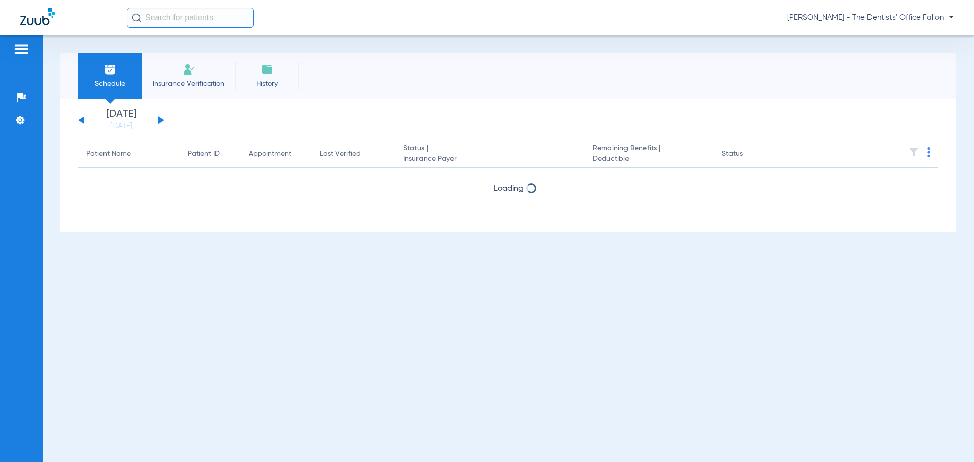 The height and width of the screenshot is (462, 974). What do you see at coordinates (188, 84) in the screenshot?
I see `span: Insurance Verification` at bounding box center [188, 84].